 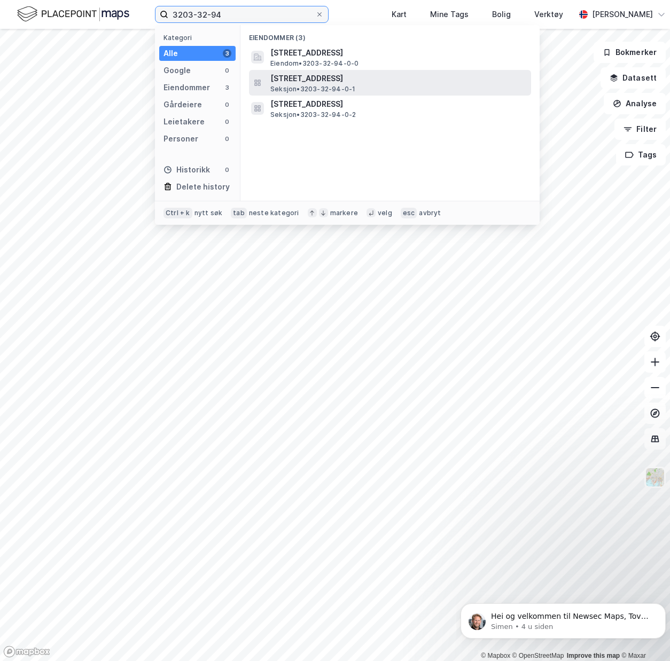 I want to click on div: Eiendommer, so click(x=186, y=88).